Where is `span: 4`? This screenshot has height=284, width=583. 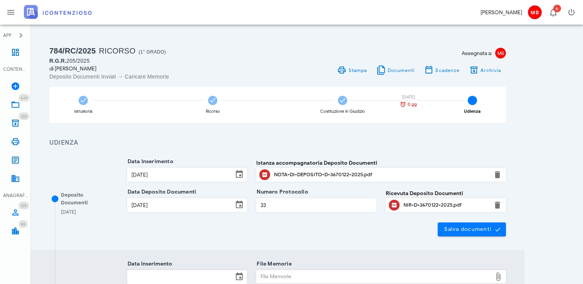
span: 4 is located at coordinates (472, 101).